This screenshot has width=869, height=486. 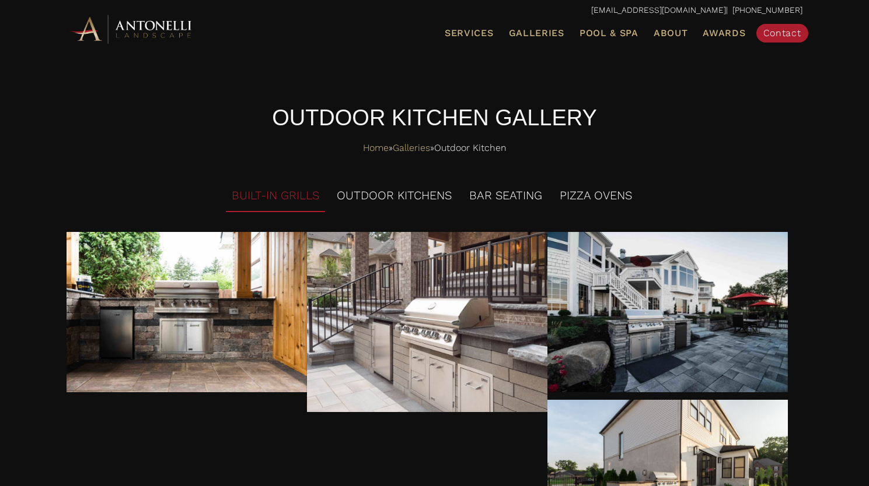 What do you see at coordinates (394, 196) in the screenshot?
I see `li: OUTDOOR KITCHENS` at bounding box center [394, 196].